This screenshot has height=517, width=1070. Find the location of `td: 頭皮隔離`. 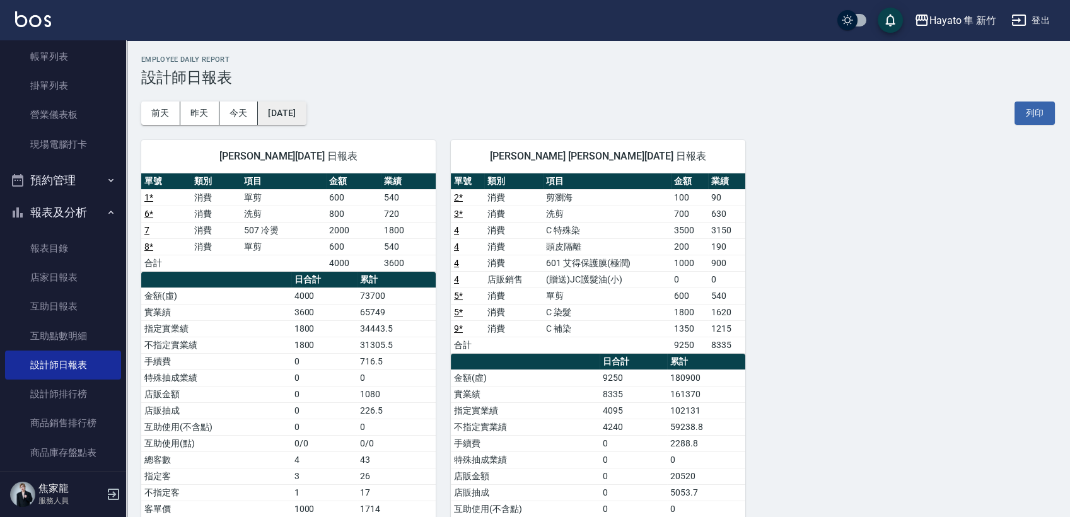

td: 頭皮隔離 is located at coordinates (606, 246).